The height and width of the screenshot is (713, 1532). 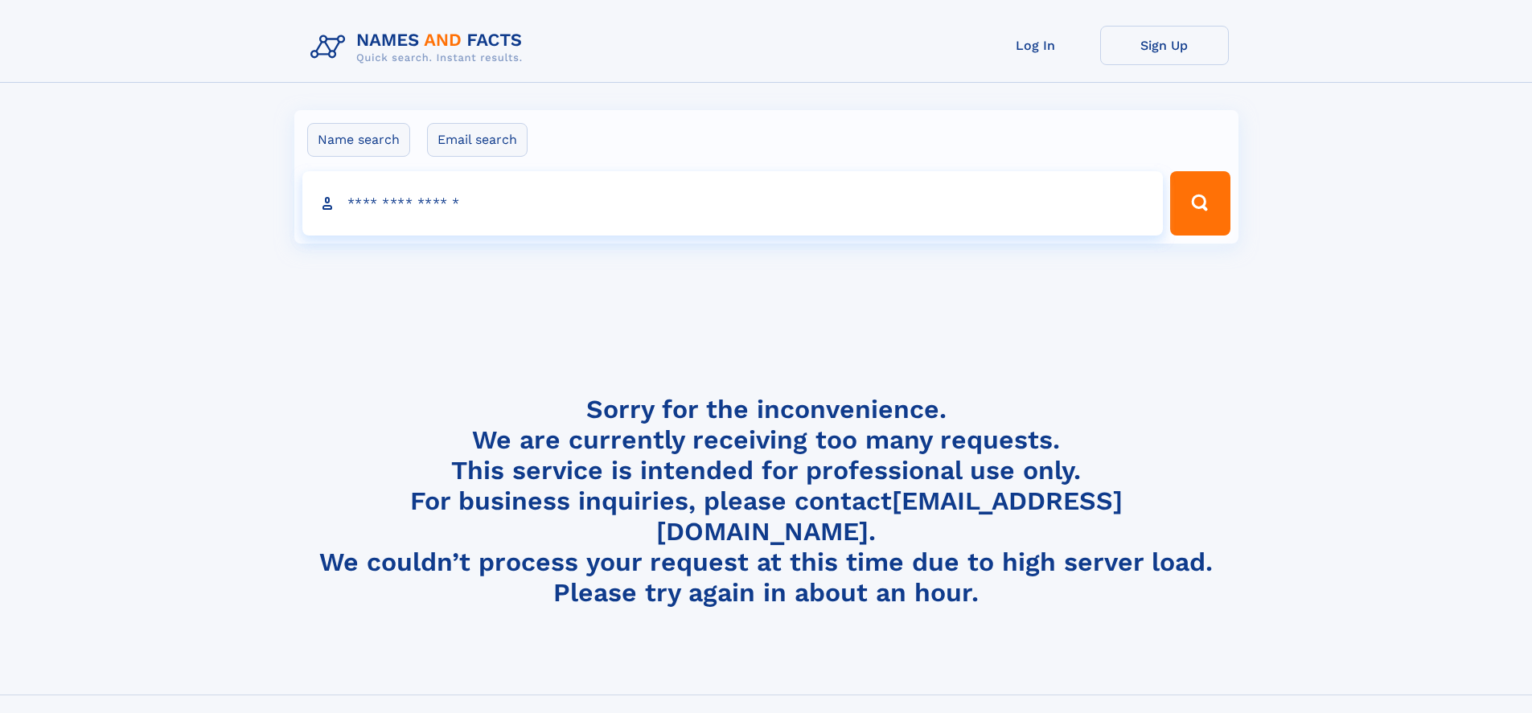 What do you see at coordinates (477, 140) in the screenshot?
I see `label: Email search` at bounding box center [477, 140].